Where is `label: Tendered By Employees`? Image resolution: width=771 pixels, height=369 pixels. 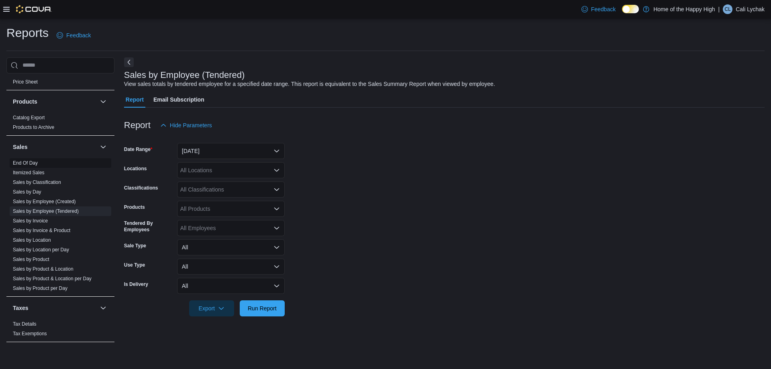
label: Tendered By Employees is located at coordinates (149, 226).